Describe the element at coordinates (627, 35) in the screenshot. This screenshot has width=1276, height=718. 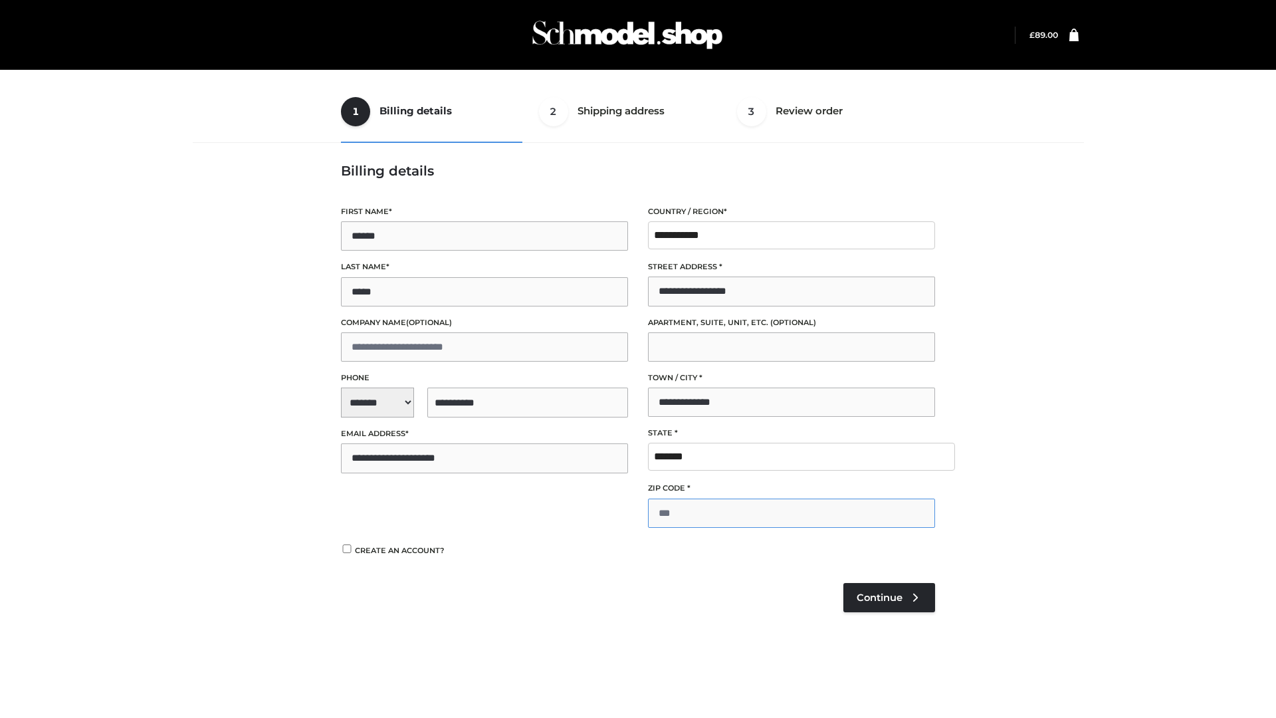
I see `a: Schmodel Admin 964` at that location.